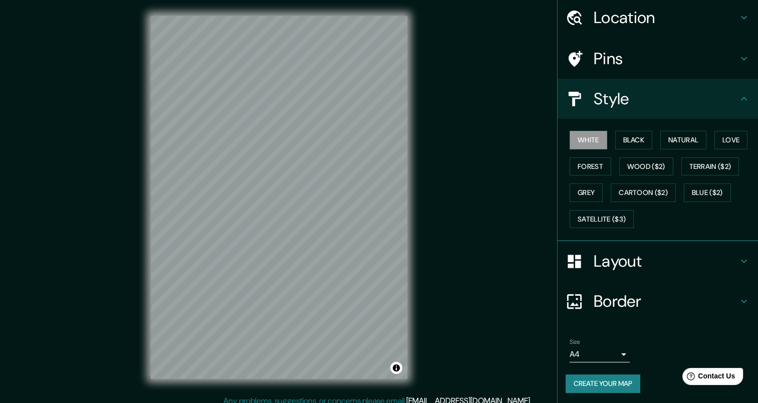 The image size is (758, 403). I want to click on button: Terrain ($2), so click(711, 166).